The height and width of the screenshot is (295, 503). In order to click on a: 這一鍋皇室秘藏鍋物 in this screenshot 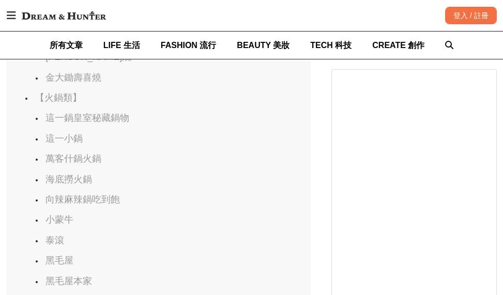, I will do `click(87, 118)`.